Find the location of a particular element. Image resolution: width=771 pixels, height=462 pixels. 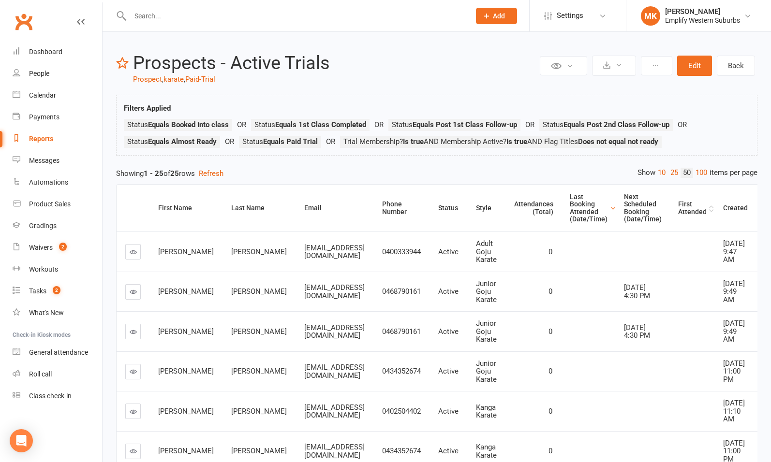

div: What's New is located at coordinates (46, 313).